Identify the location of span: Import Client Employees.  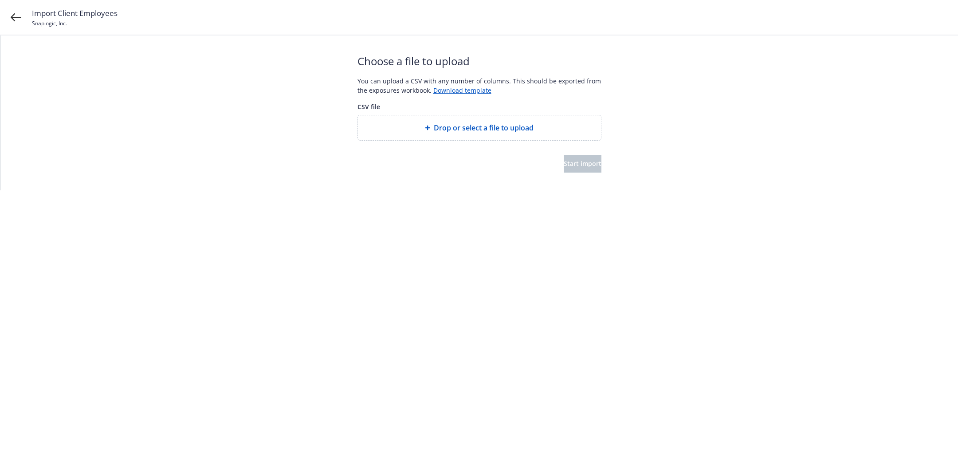
(75, 13).